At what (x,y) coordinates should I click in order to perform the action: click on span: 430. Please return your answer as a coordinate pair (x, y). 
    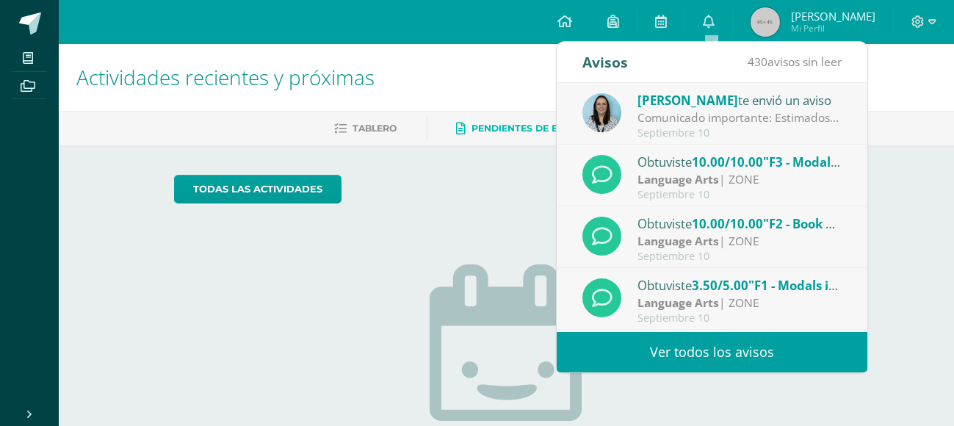
    Looking at the image, I should click on (757, 62).